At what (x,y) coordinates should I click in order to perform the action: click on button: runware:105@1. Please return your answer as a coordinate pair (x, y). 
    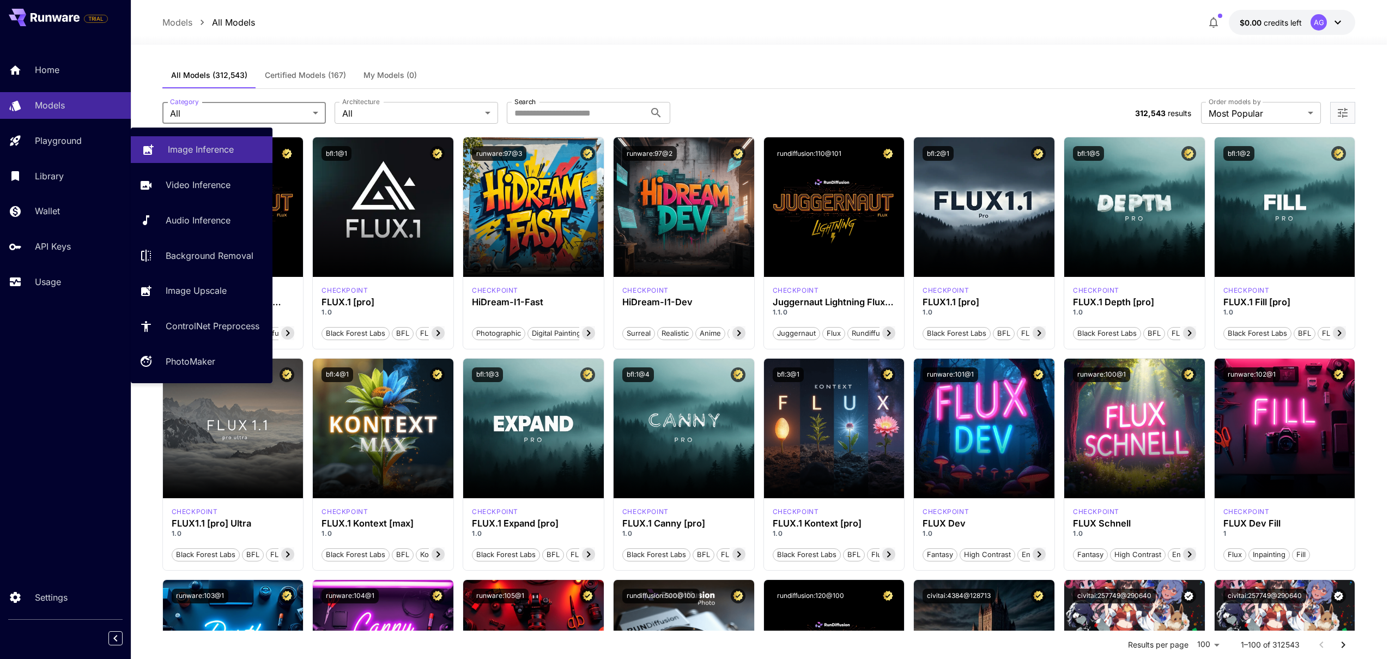
    Looking at the image, I should click on (500, 596).